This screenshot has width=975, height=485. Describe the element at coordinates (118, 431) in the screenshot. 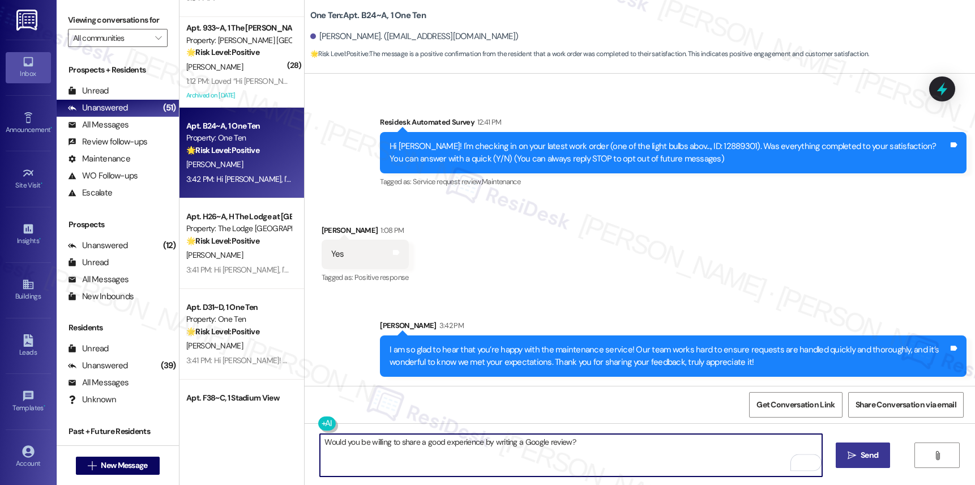

I see `div: Past + Future Residents` at that location.